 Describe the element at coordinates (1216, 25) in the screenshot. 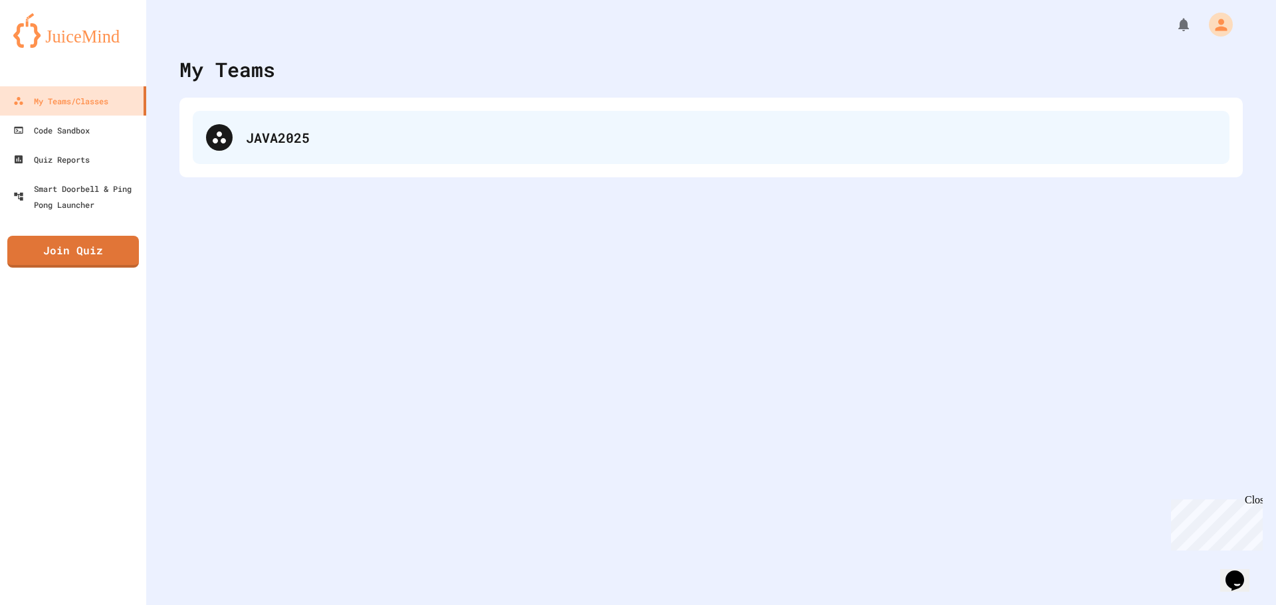

I see `div: My Account` at that location.